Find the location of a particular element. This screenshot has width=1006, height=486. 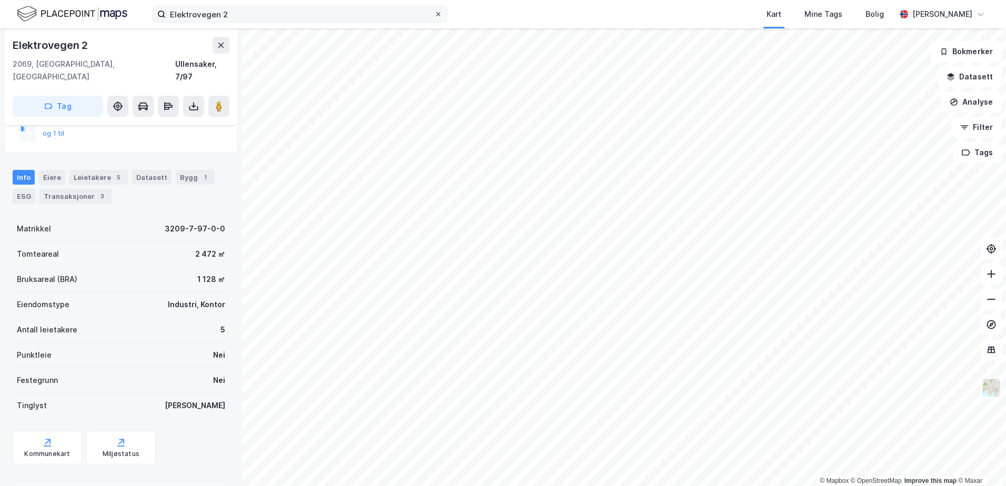

div: Datasett is located at coordinates (152, 177).